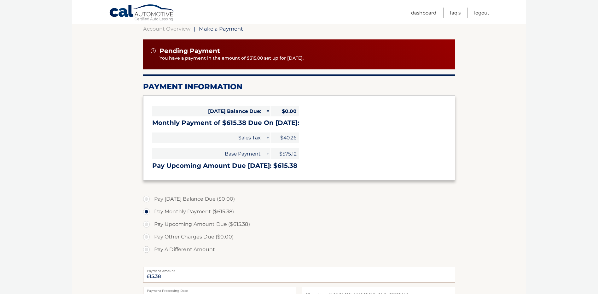 The image size is (598, 294). Describe the element at coordinates (208, 153) in the screenshot. I see `span: Base Payment:` at that location.